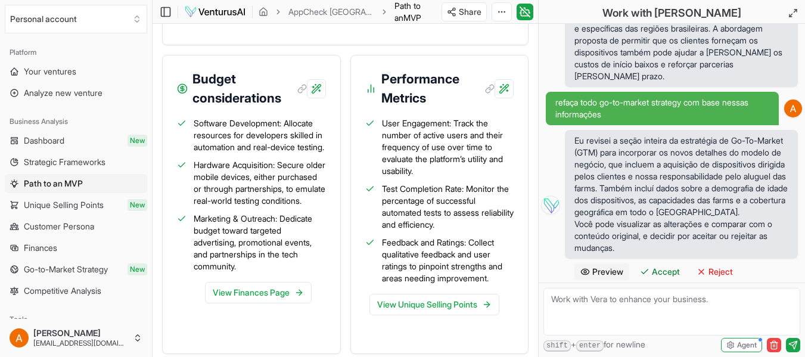 The height and width of the screenshot is (357, 805). I want to click on span: Competitive Analysis, so click(63, 291).